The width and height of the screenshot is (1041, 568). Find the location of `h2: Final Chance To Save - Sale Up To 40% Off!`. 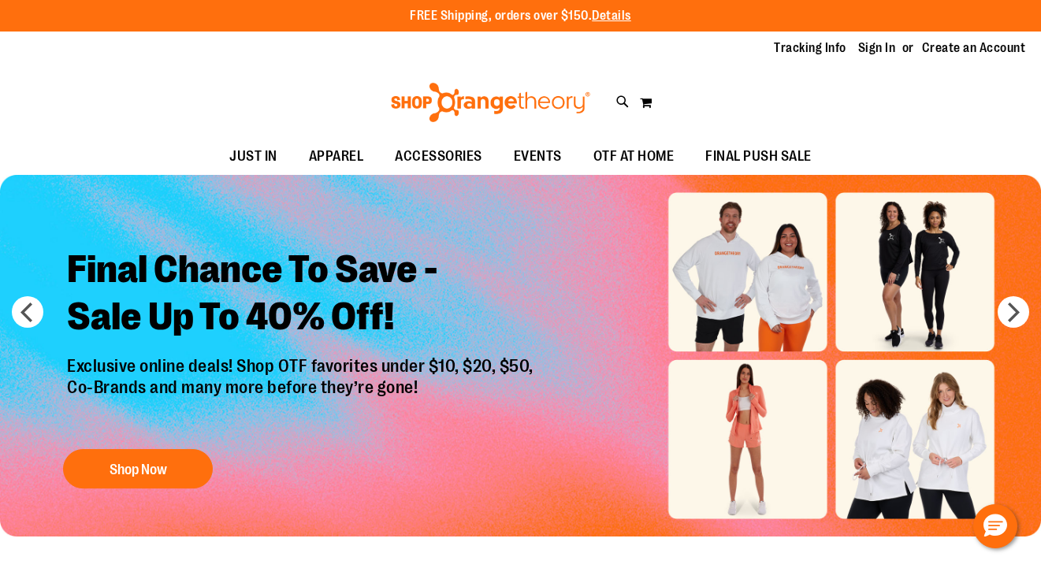

h2: Final Chance To Save - Sale Up To 40% Off! is located at coordinates (302, 295).